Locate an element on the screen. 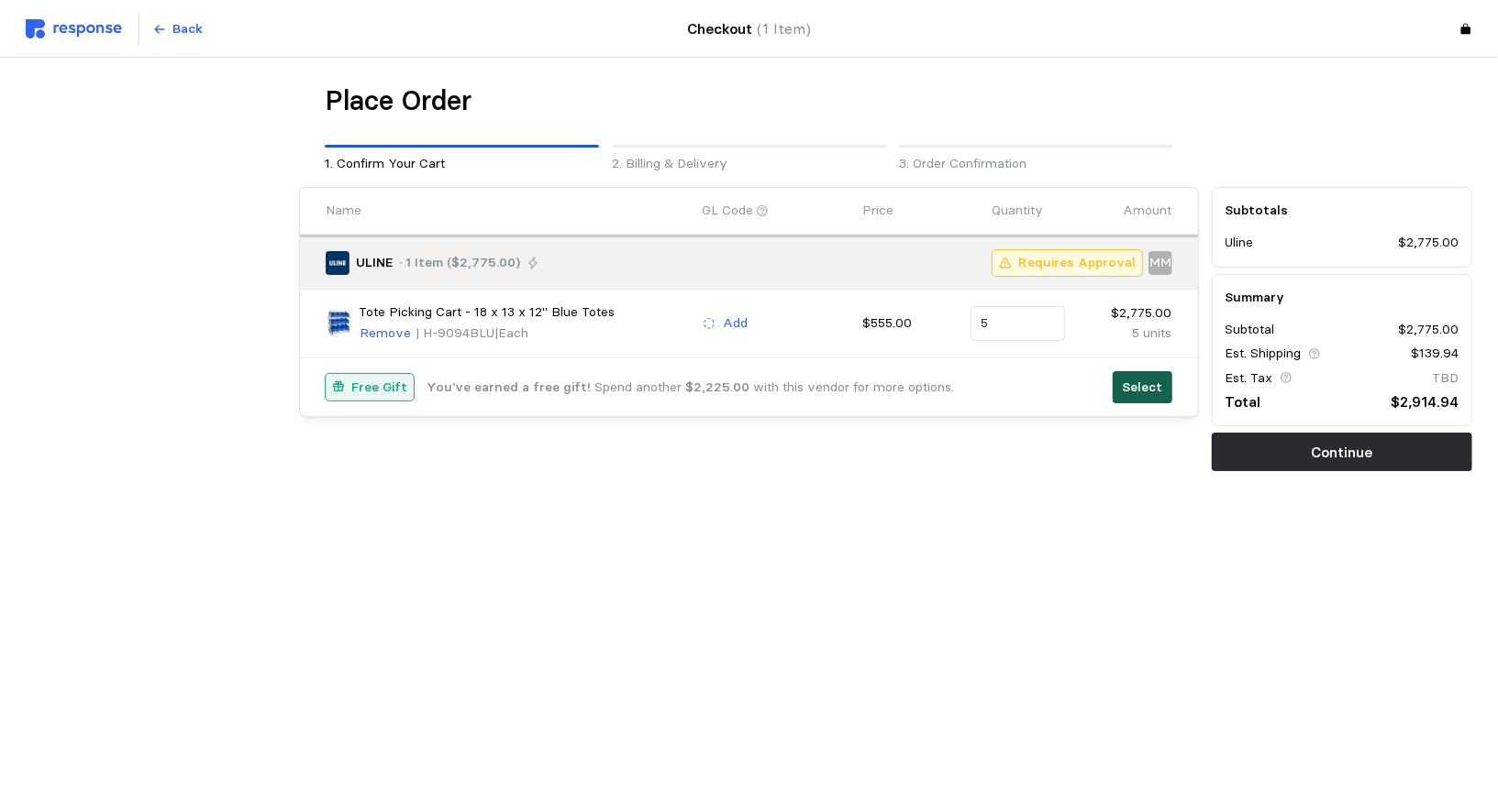  p: 2. Billing & Delivery is located at coordinates (749, 164).